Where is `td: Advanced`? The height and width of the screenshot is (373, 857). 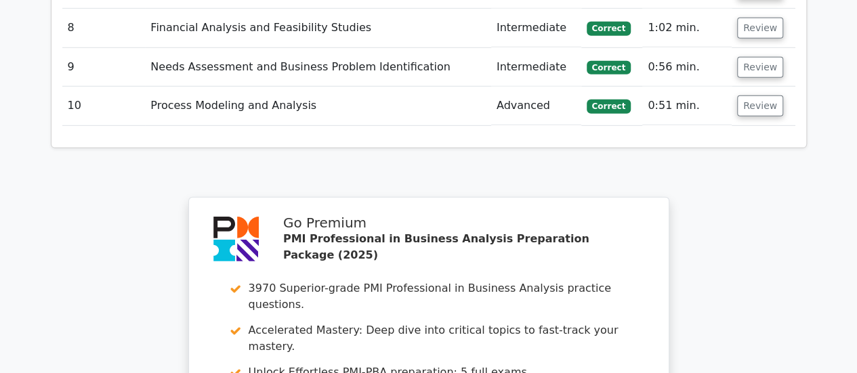 td: Advanced is located at coordinates (536, 106).